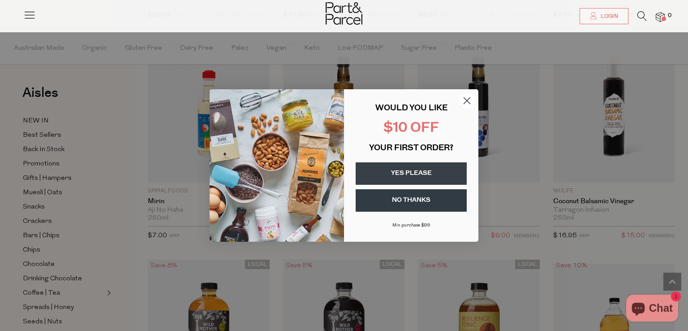 This screenshot has width=688, height=331. Describe the element at coordinates (411, 225) in the screenshot. I see `span: Min purchase $99` at that location.